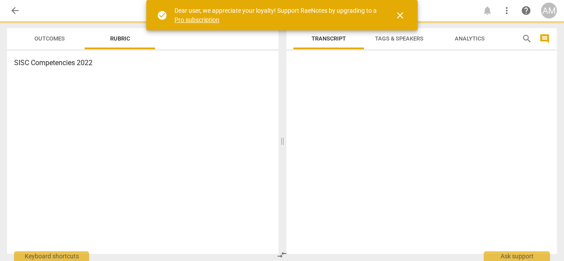 This screenshot has width=564, height=261. Describe the element at coordinates (197, 20) in the screenshot. I see `a: Pro subscription` at that location.